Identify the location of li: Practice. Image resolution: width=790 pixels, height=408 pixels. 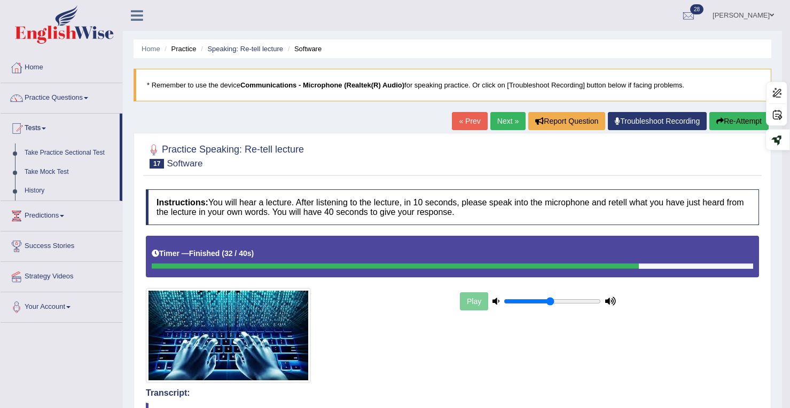
(179, 49).